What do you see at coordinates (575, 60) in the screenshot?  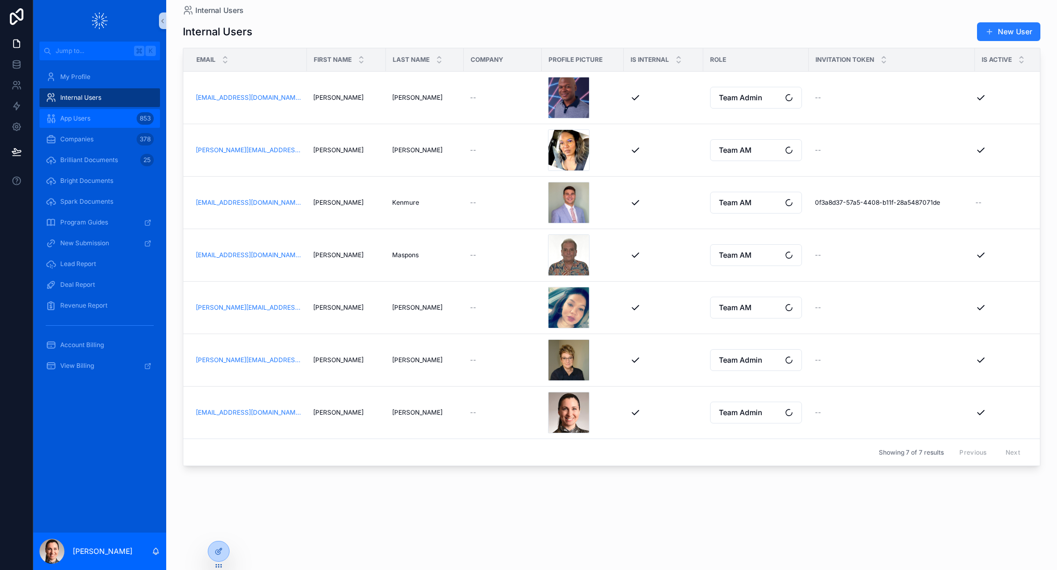 I see `span: Profile picture` at bounding box center [575, 60].